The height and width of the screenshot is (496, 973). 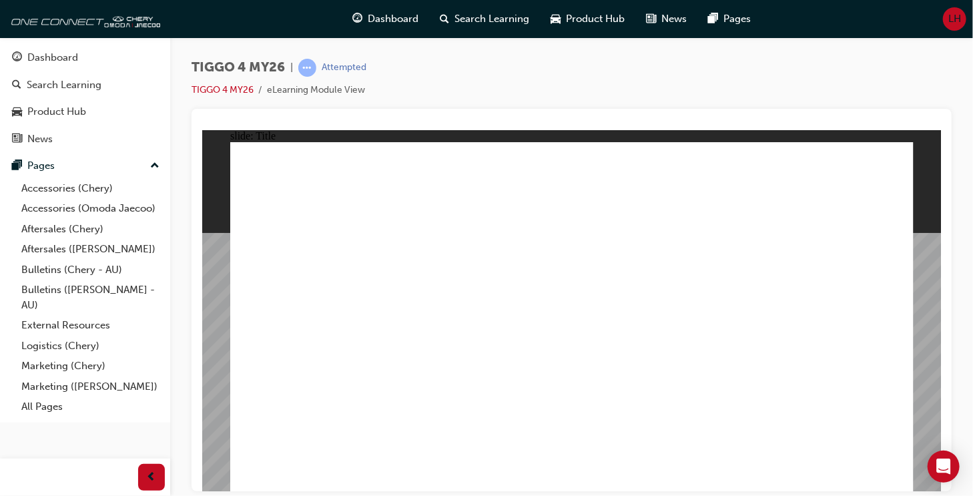 I want to click on span: prev-icon, so click(x=151, y=477).